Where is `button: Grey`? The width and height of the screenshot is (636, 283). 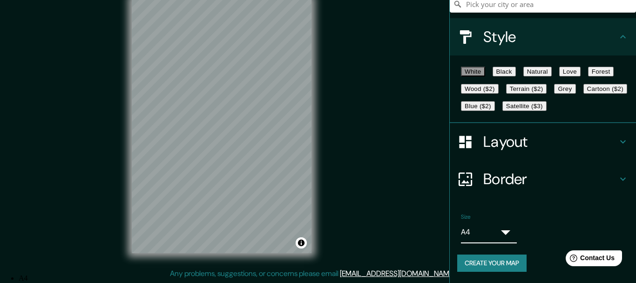
button: Grey is located at coordinates (565, 88).